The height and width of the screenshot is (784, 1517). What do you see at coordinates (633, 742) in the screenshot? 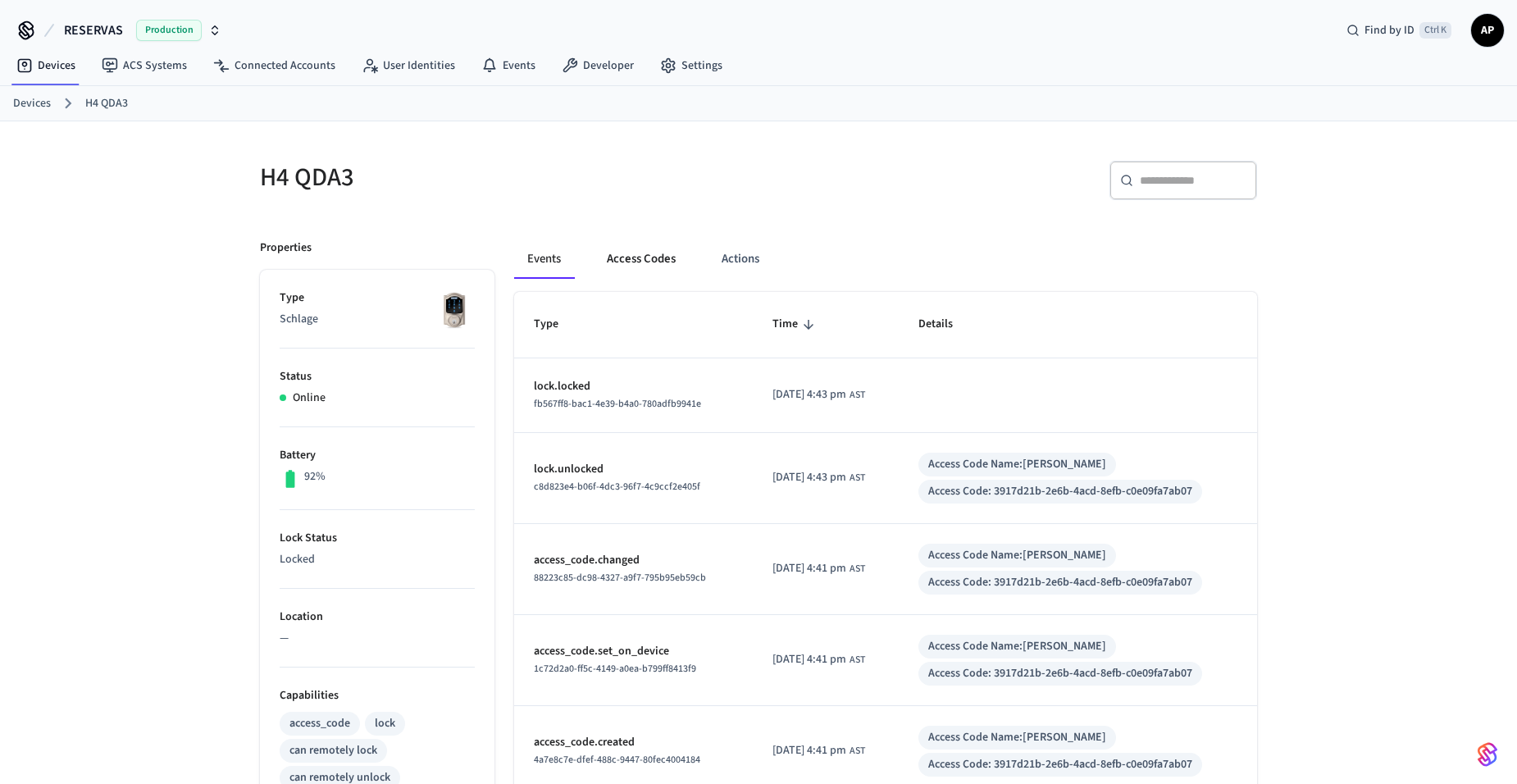
I see `p: access_code.created` at bounding box center [633, 742].